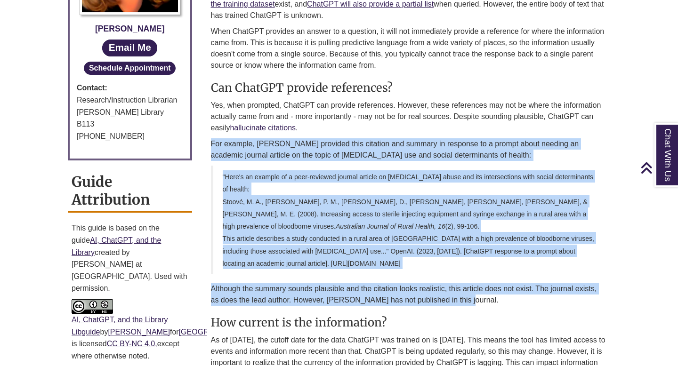 The width and height of the screenshot is (678, 366). What do you see at coordinates (92, 307) in the screenshot?
I see `img: Creative Commons License` at bounding box center [92, 307].